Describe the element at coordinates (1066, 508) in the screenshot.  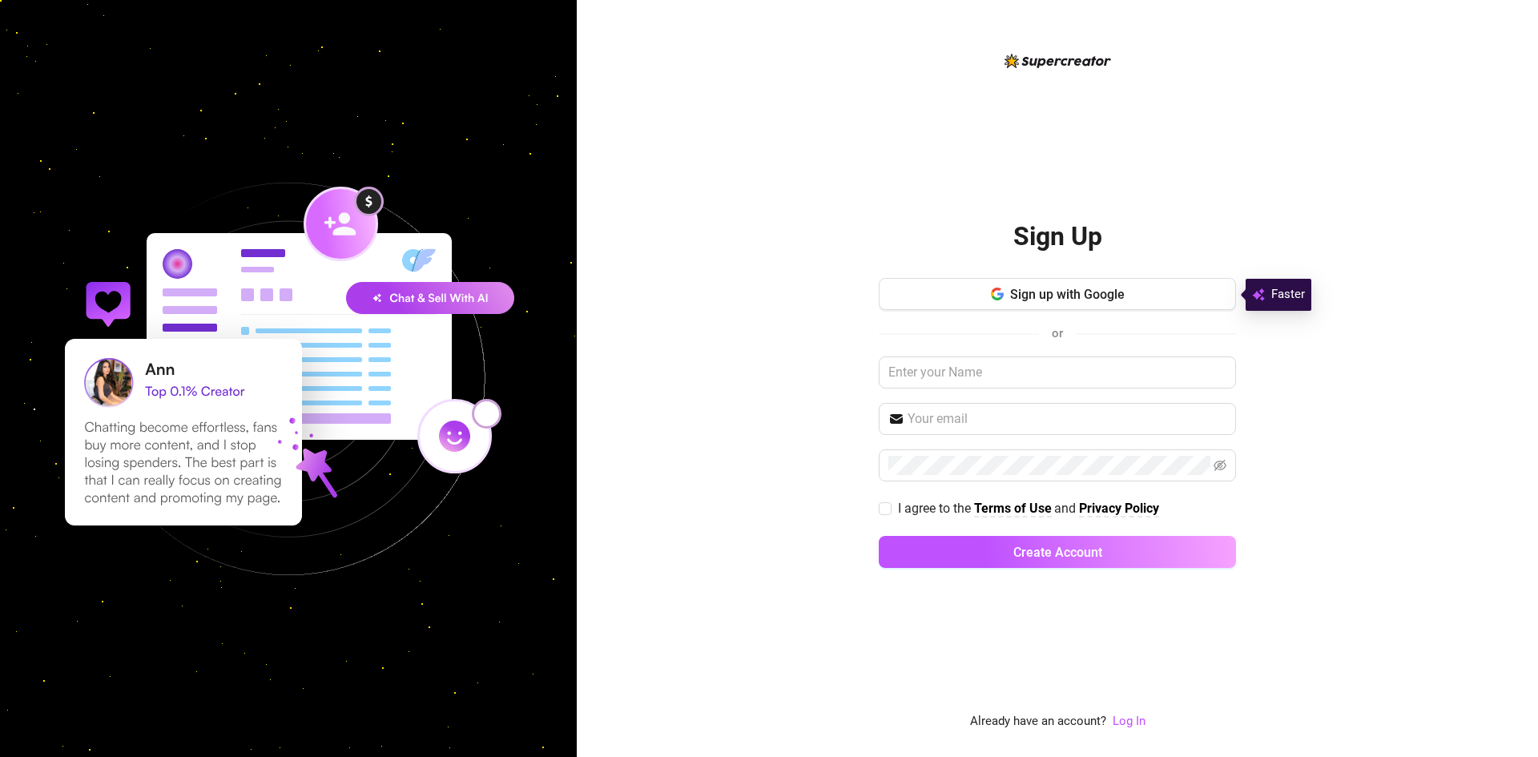
I see `span: and` at that location.